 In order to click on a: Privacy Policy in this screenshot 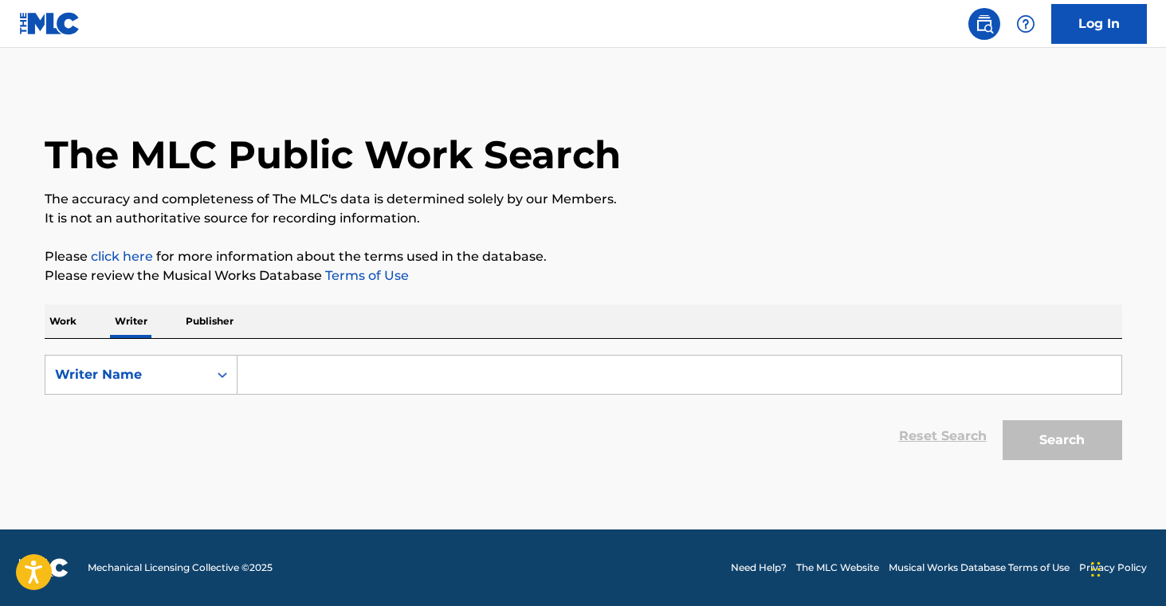, I will do `click(1113, 568)`.